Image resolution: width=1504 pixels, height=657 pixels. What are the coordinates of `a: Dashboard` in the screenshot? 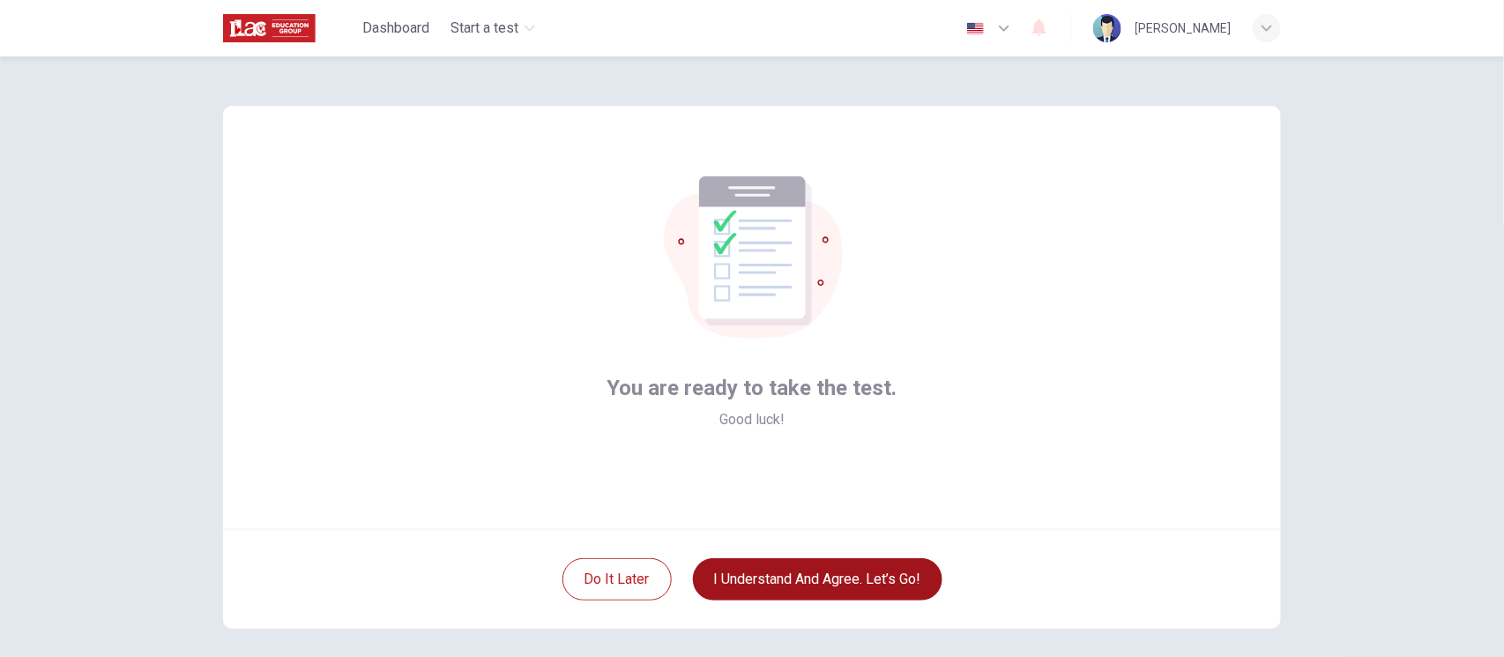 It's located at (397, 28).